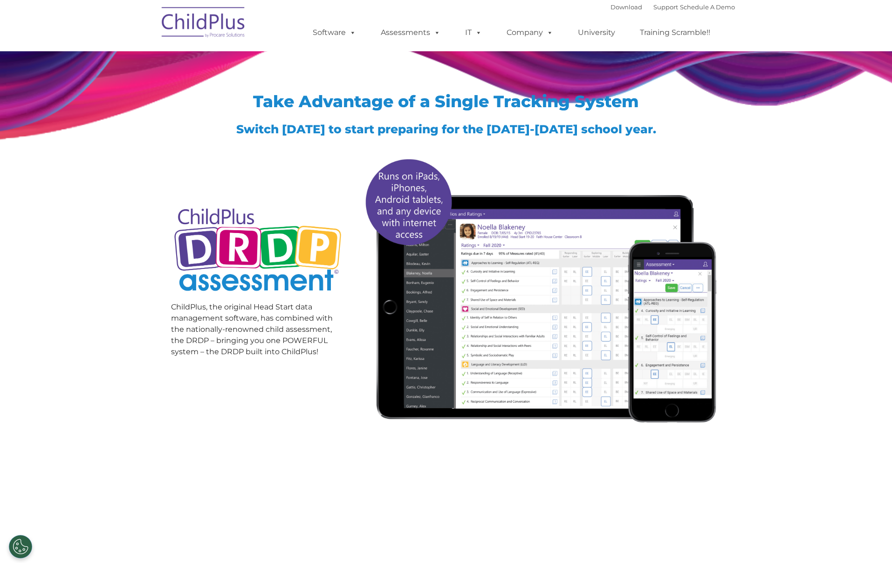 Image resolution: width=892 pixels, height=563 pixels. I want to click on button: Cookies Settings, so click(21, 547).